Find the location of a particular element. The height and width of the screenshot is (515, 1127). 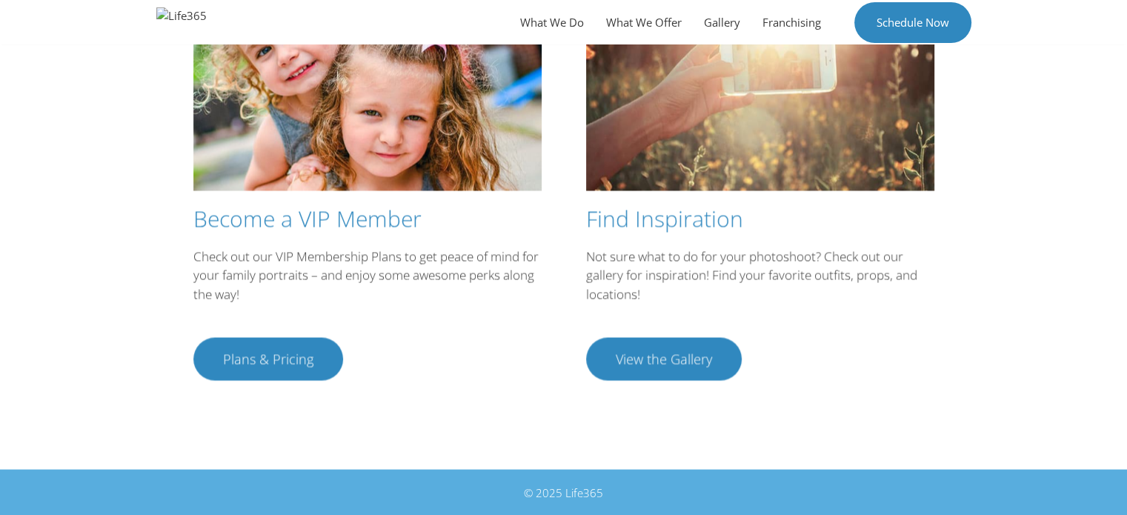

a: Schedule Now is located at coordinates (913, 22).